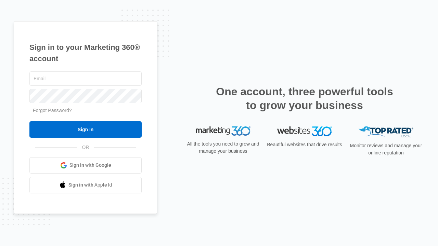  I want to click on h2: One account, three powerful tools to grow your business, so click(304, 98).